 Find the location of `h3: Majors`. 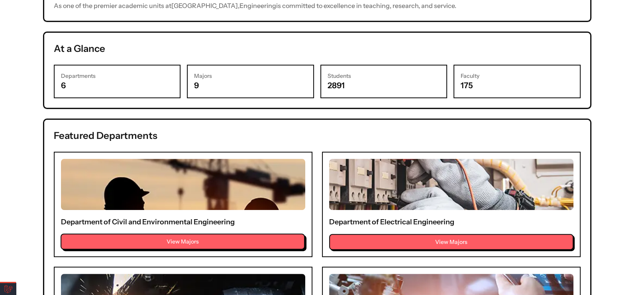

h3: Majors is located at coordinates (250, 76).